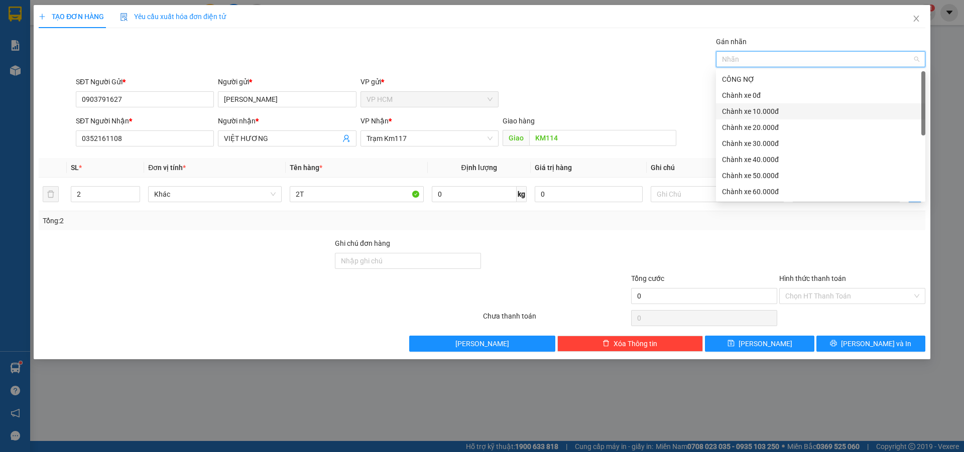  I want to click on div: Người gửi, so click(287, 82).